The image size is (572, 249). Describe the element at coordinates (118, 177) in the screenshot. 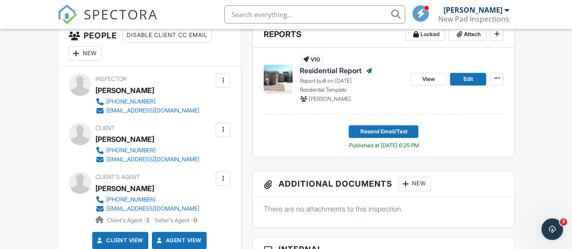

I see `span: Client's Agent` at that location.